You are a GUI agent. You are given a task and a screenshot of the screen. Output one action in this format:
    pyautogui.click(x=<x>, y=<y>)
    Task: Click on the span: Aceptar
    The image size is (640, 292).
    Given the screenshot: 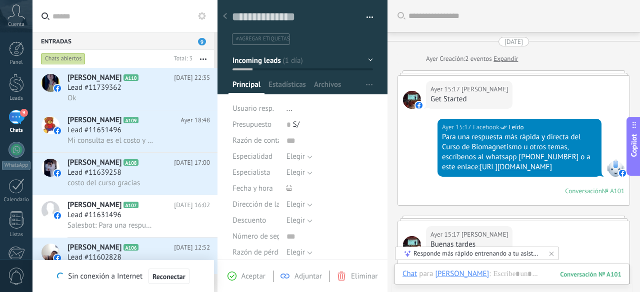 What is the action you would take?
    pyautogui.click(x=253, y=276)
    